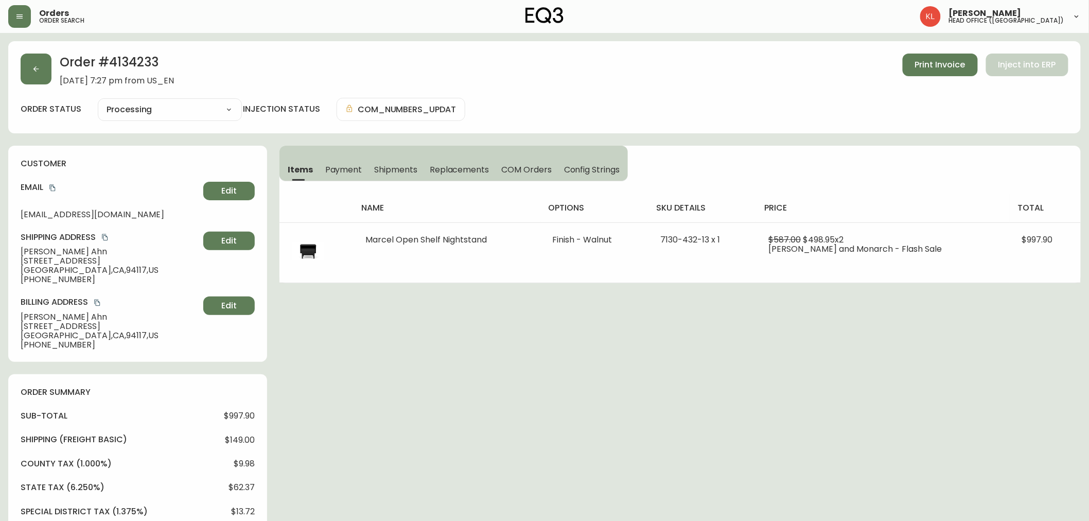 Image resolution: width=1089 pixels, height=521 pixels. I want to click on img: 7130-432-MC-400-1-cljg8ajzm00rd0186yyxy390b.jpg, so click(308, 252).